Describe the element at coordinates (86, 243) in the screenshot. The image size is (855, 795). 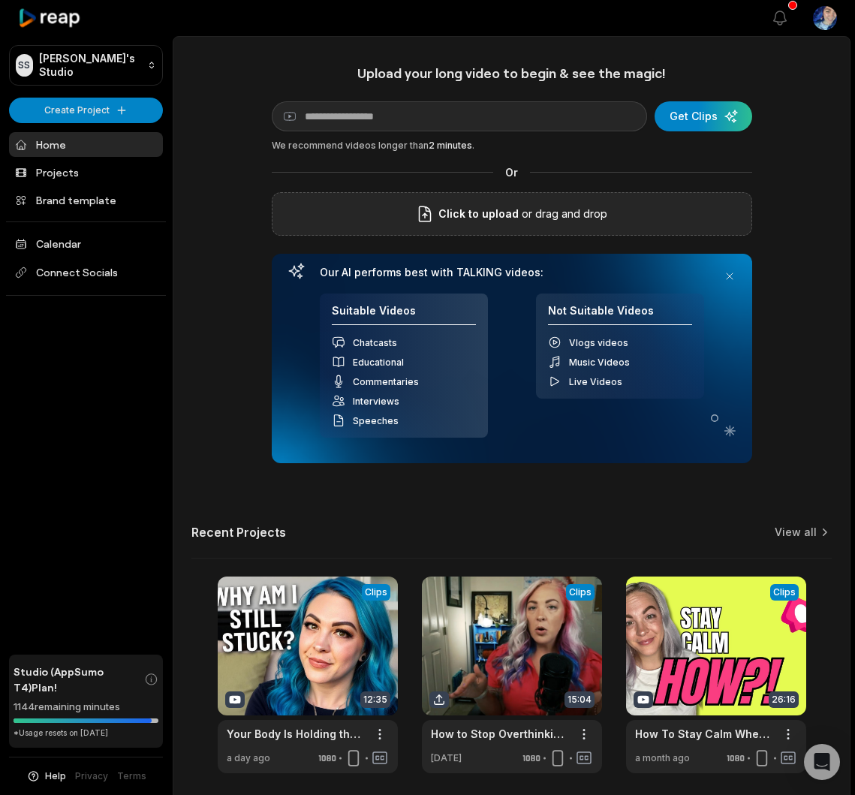
I see `a: Calendar` at that location.